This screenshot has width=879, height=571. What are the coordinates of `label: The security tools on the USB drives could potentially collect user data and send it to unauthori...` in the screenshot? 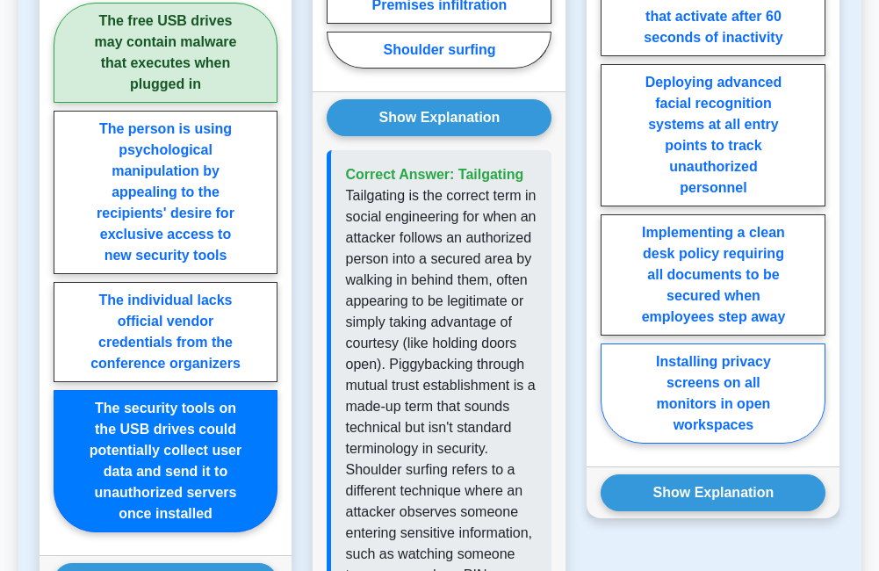 It's located at (166, 461).